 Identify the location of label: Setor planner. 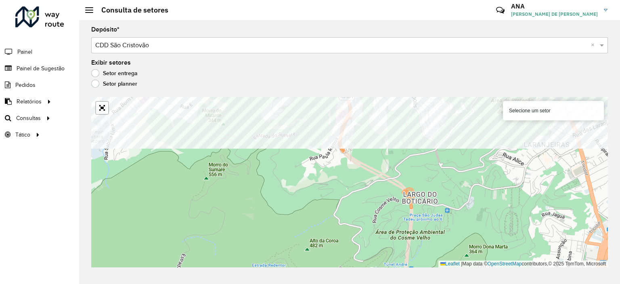
(114, 84).